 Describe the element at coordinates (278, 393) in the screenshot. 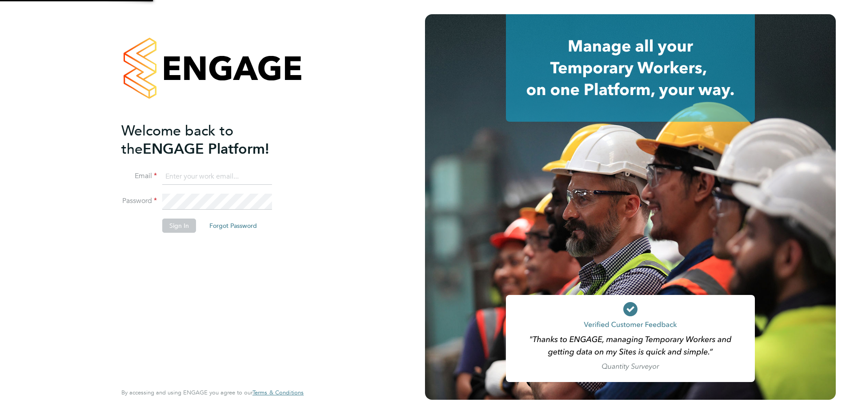

I see `span: Terms & Conditions` at that location.